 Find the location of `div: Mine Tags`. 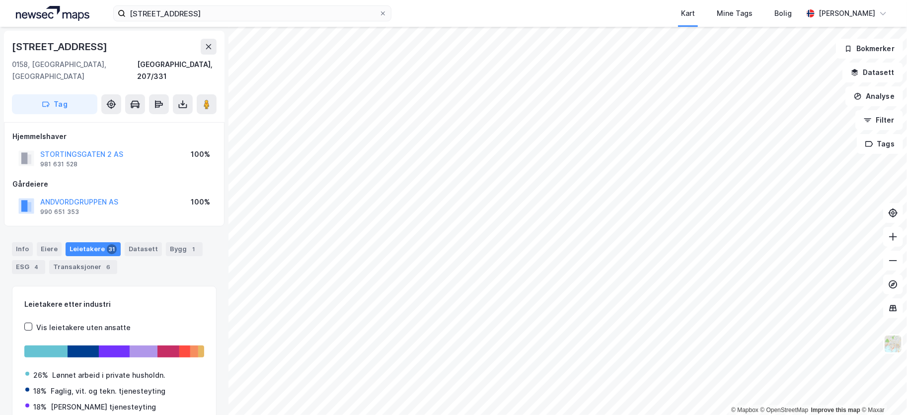

div: Mine Tags is located at coordinates (735, 13).